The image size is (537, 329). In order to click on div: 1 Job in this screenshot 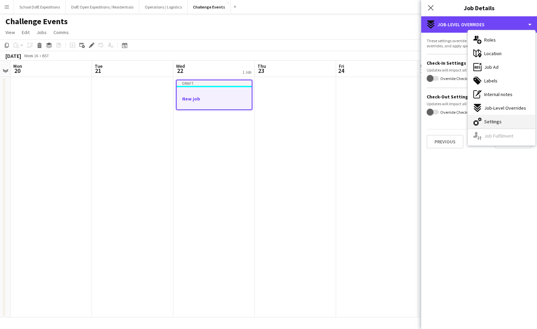, I will do `click(247, 72)`.